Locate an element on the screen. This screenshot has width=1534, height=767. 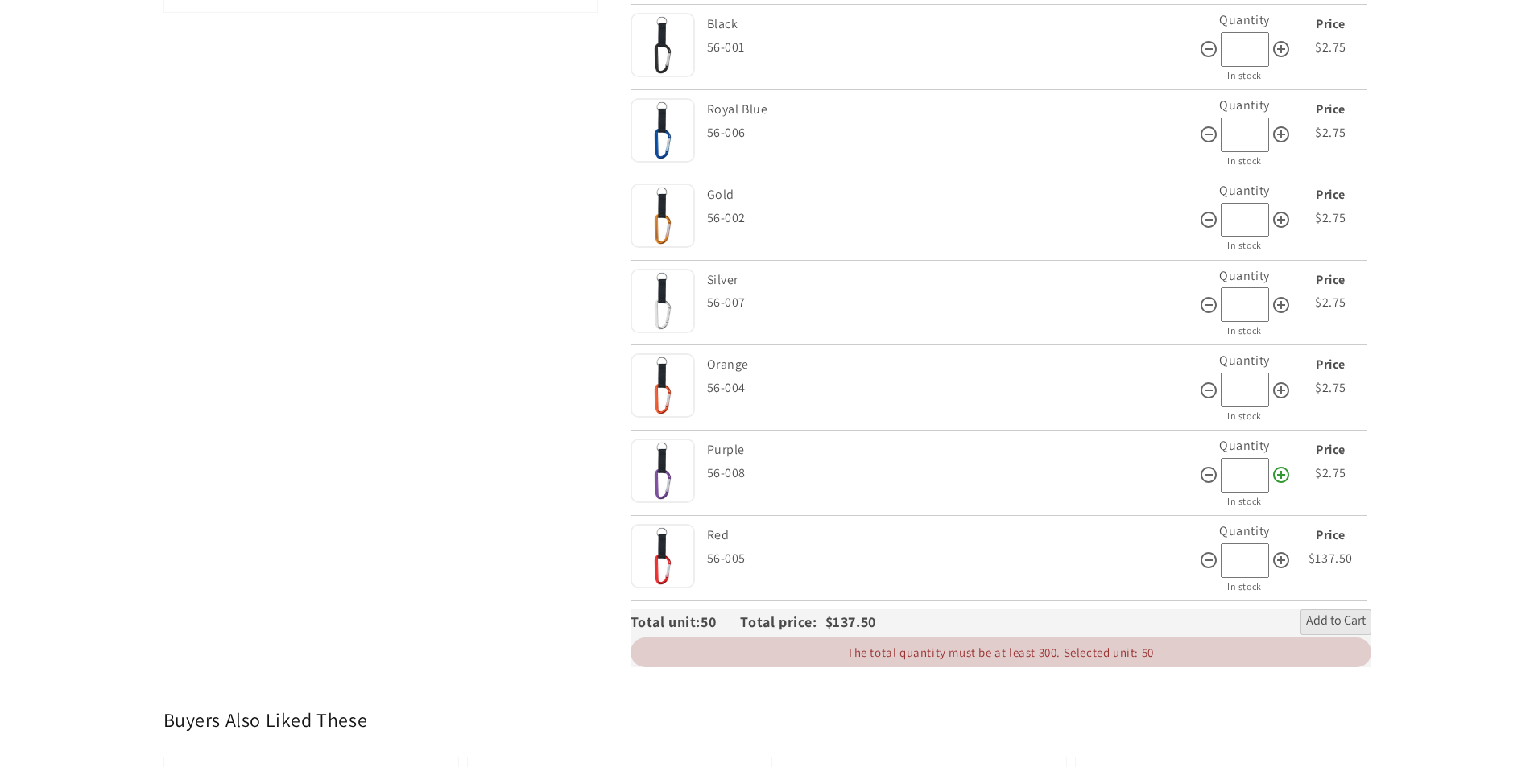
div: 56-005 is located at coordinates (952, 559).